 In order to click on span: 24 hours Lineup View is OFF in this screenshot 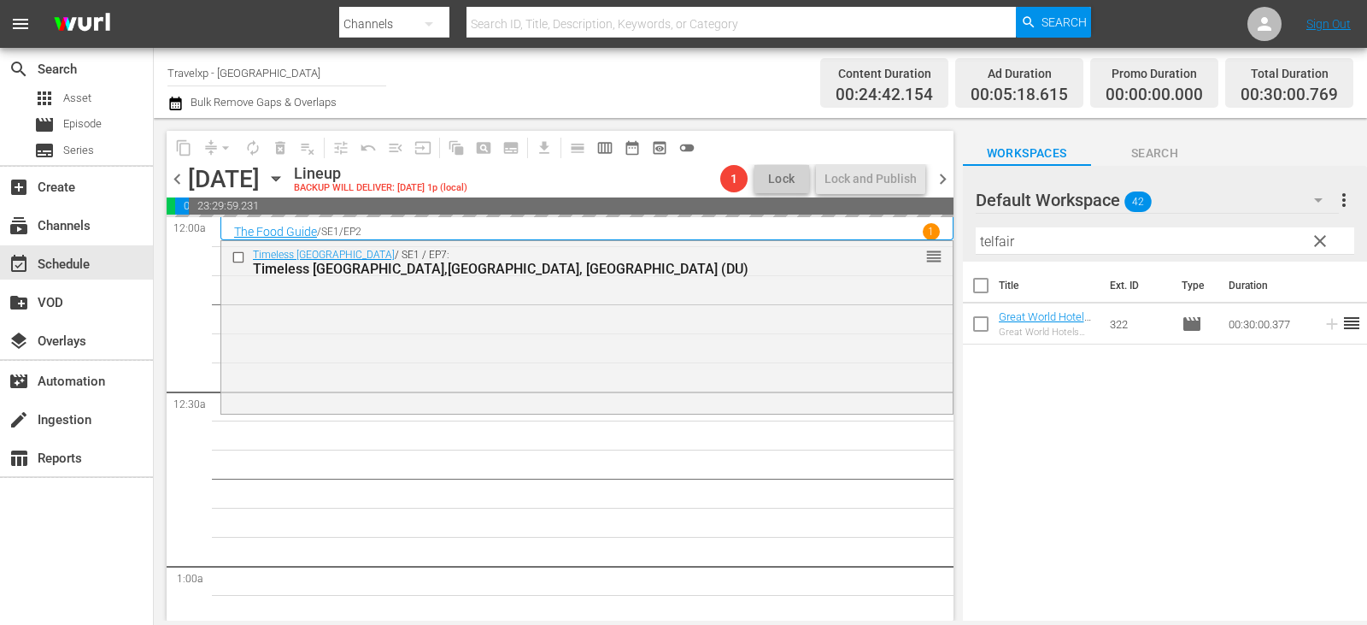, I will do `click(687, 148)`.